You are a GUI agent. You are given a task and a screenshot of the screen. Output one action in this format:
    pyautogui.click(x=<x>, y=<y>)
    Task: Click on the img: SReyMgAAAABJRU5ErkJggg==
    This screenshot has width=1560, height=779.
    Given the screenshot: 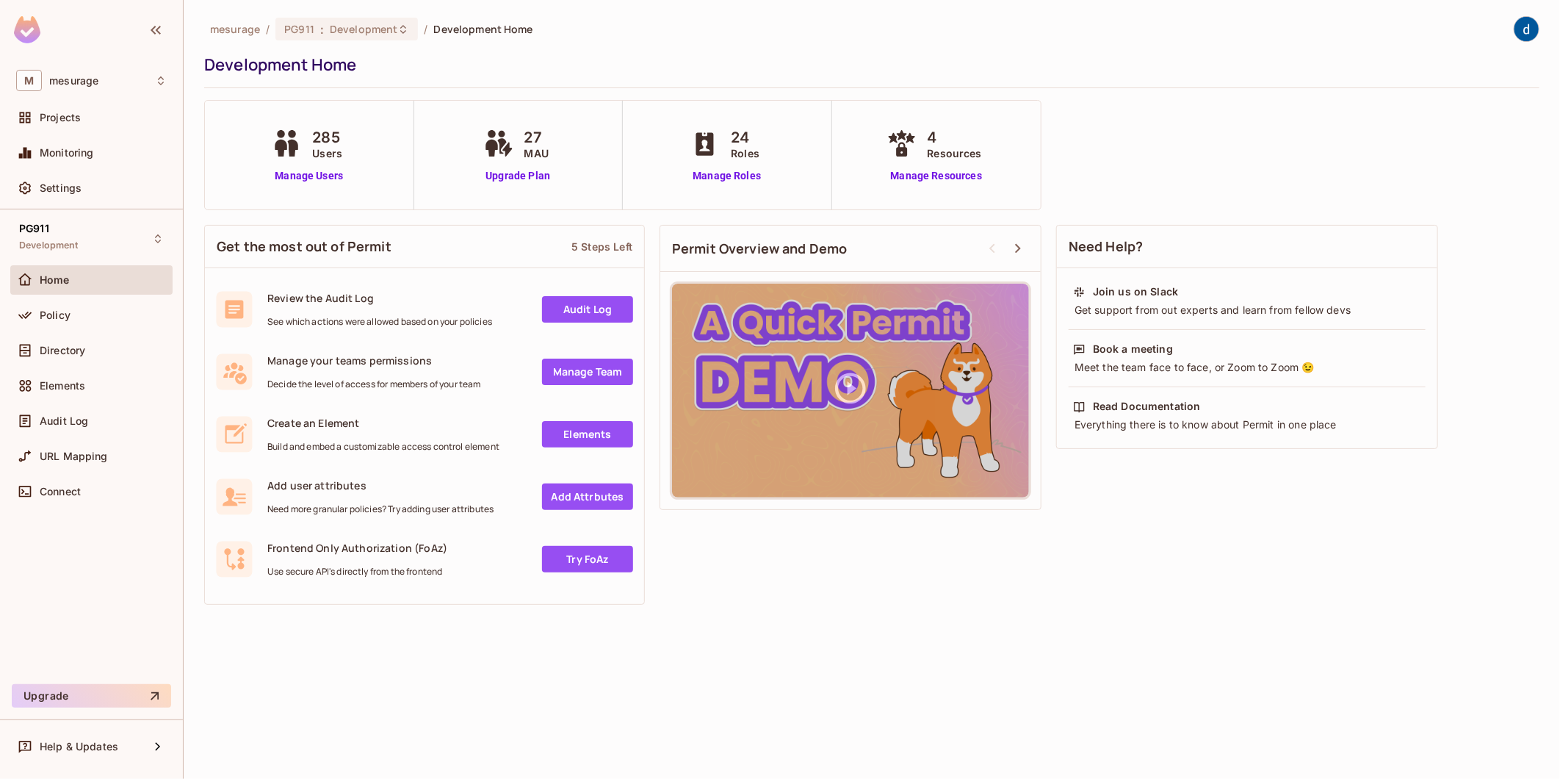 What is the action you would take?
    pyautogui.click(x=27, y=29)
    